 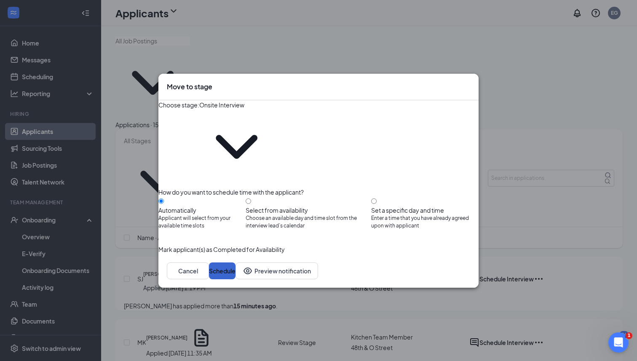 What do you see at coordinates (236, 147) in the screenshot?
I see `svg: ChevronDown` at bounding box center [236, 147].